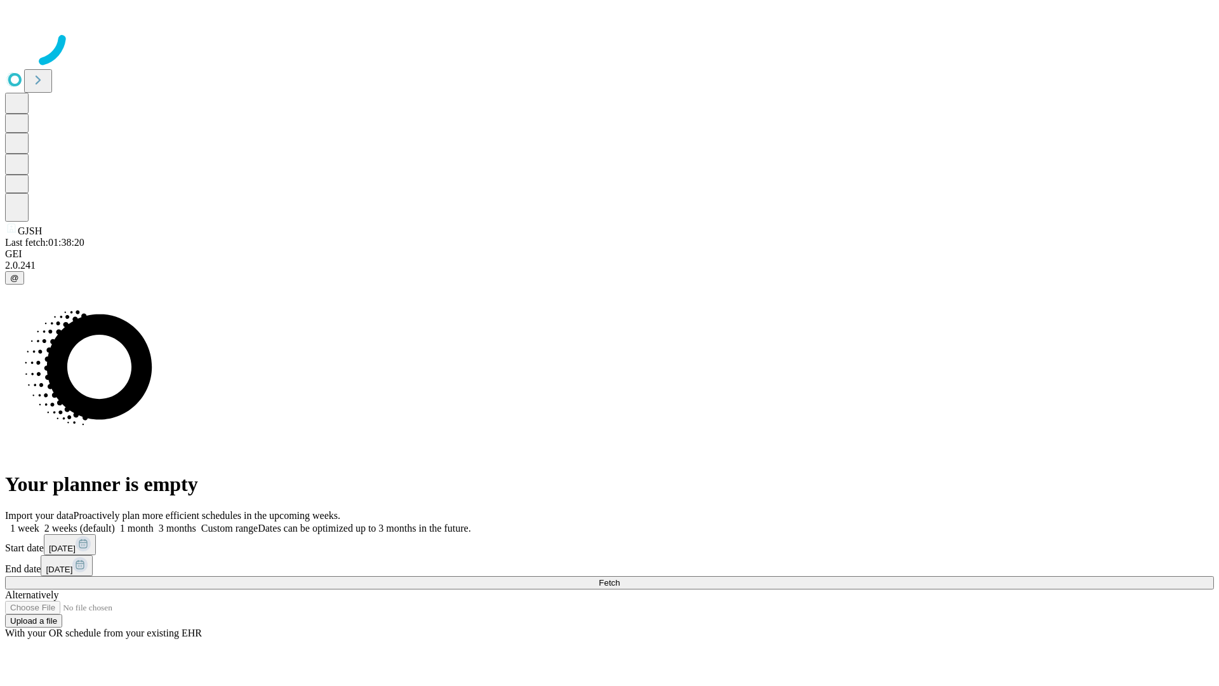 The width and height of the screenshot is (1219, 686). Describe the element at coordinates (609, 582) in the screenshot. I see `span: Fetch` at that location.